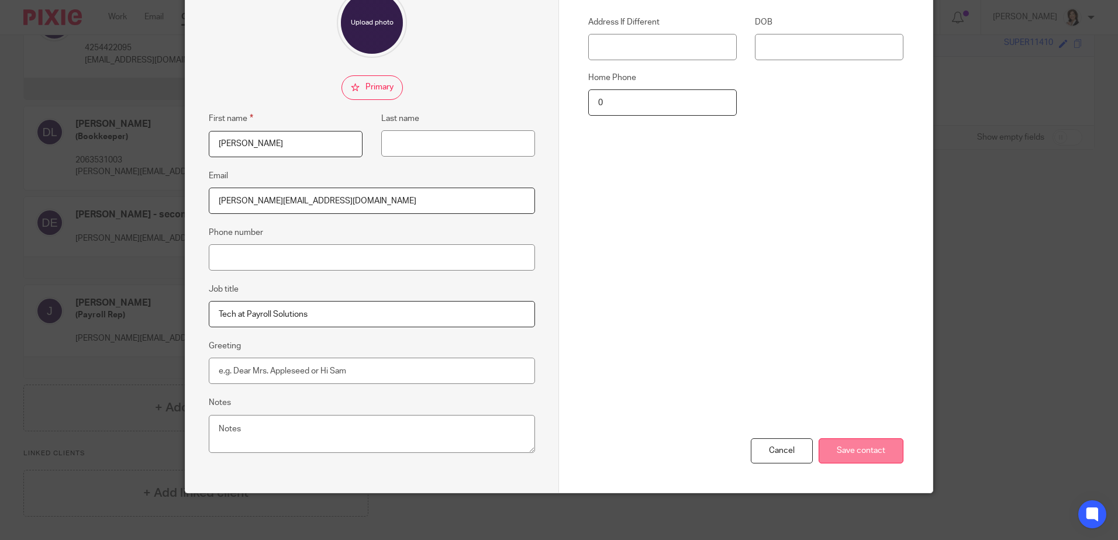  What do you see at coordinates (400, 119) in the screenshot?
I see `label: Last name` at bounding box center [400, 119].